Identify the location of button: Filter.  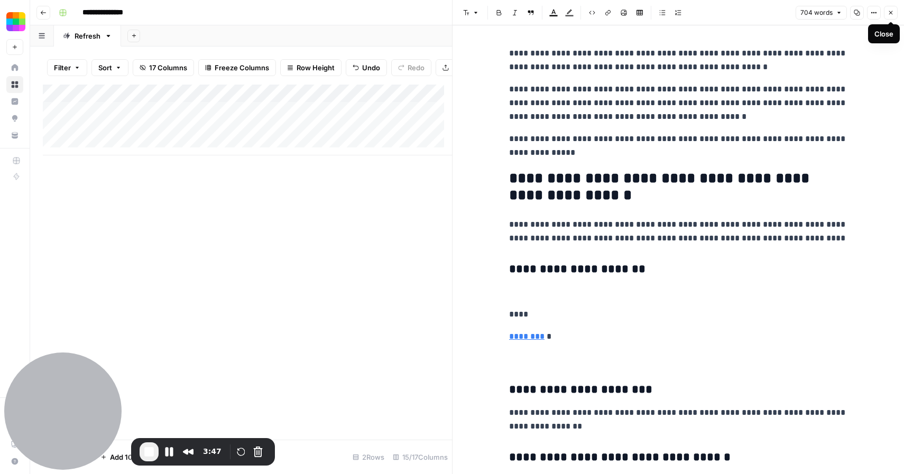
(67, 68).